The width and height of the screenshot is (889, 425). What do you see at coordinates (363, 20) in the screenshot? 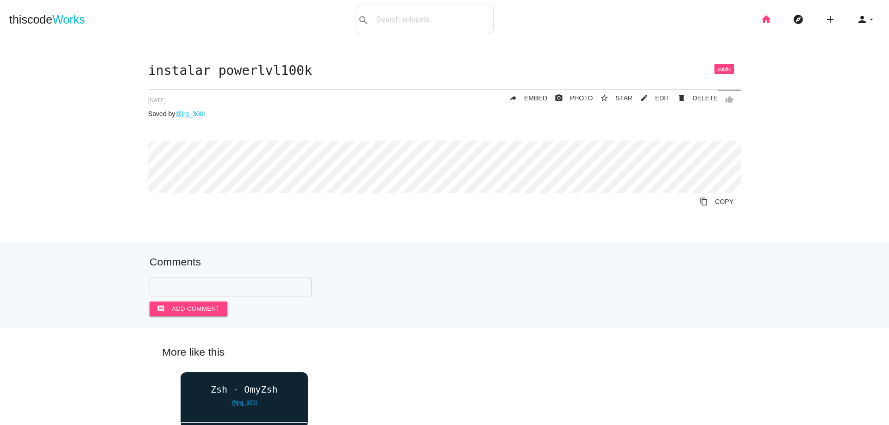
I see `i: search` at bounding box center [363, 20].